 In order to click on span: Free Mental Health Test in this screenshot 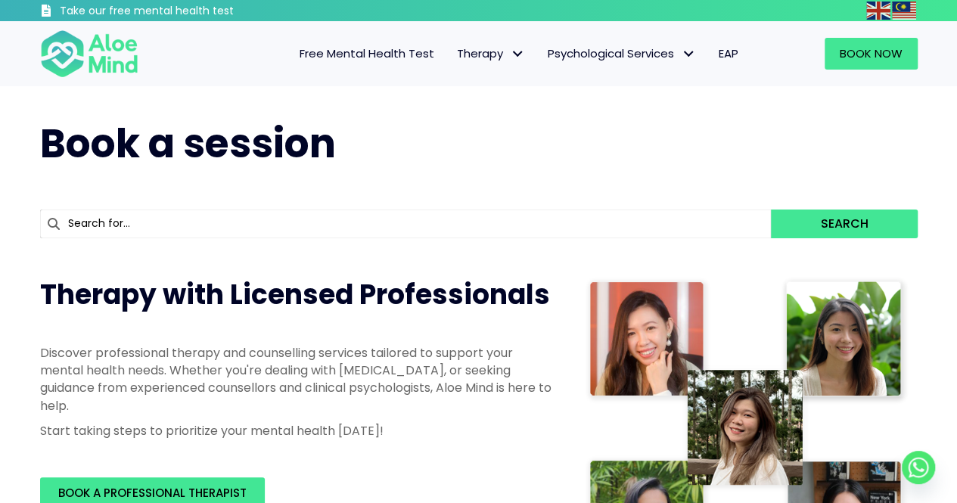, I will do `click(367, 53)`.